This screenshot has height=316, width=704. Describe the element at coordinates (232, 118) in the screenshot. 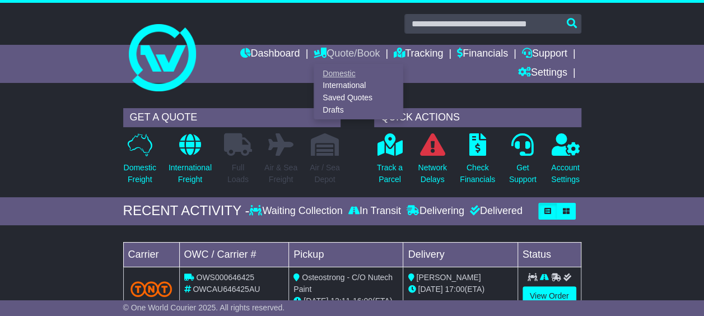

I see `div: GET A QUOTE` at that location.